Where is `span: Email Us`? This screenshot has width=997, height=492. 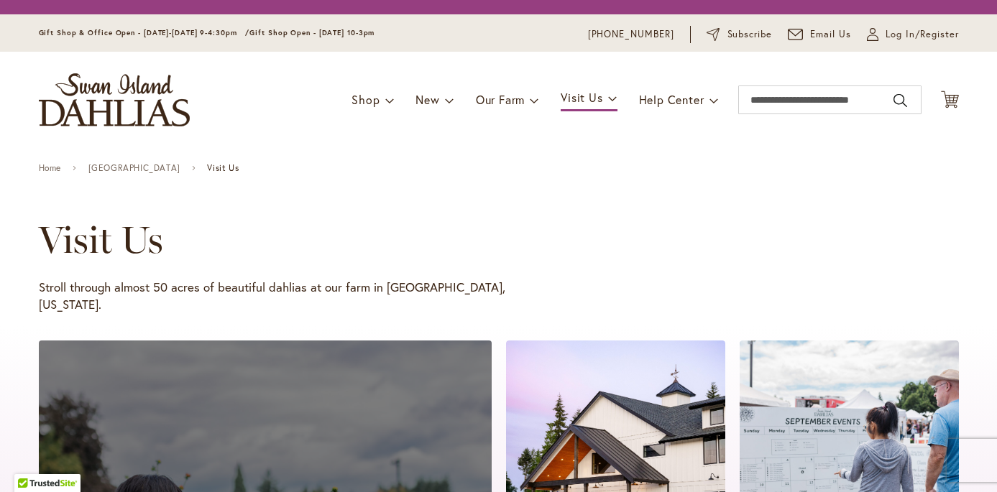
span: Email Us is located at coordinates (830, 34).